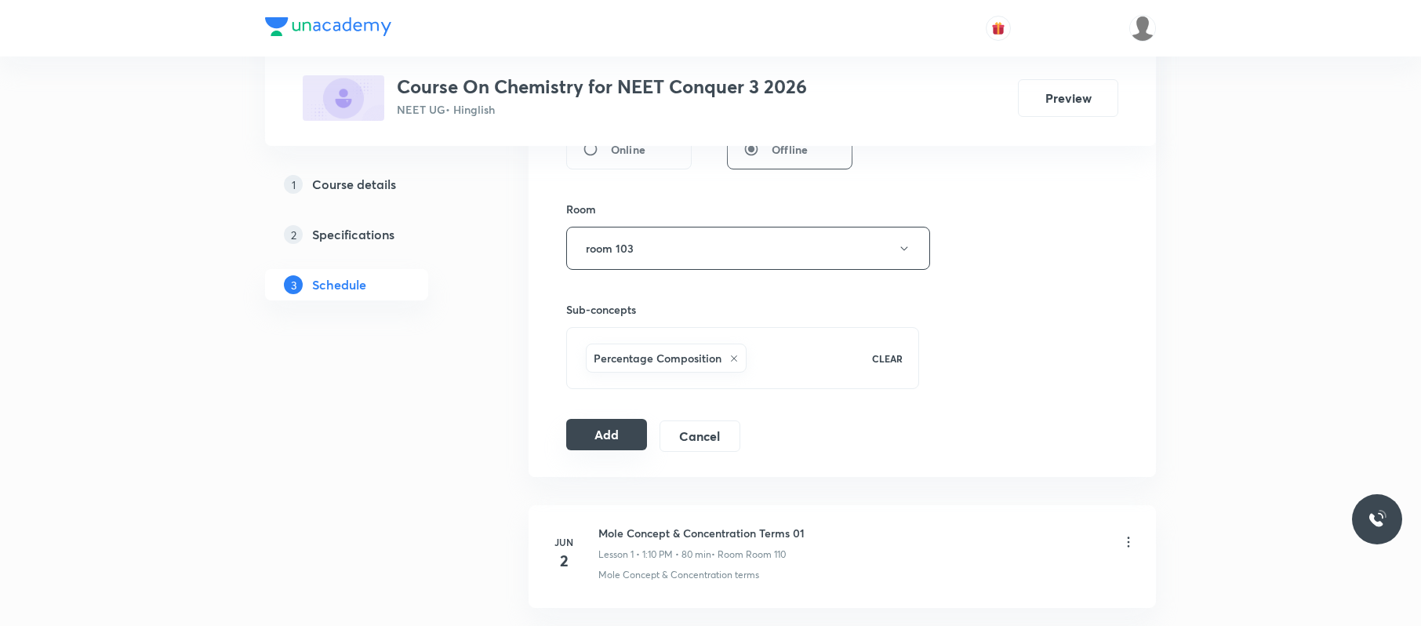  Describe the element at coordinates (887, 358) in the screenshot. I see `p: CLEAR` at that location.